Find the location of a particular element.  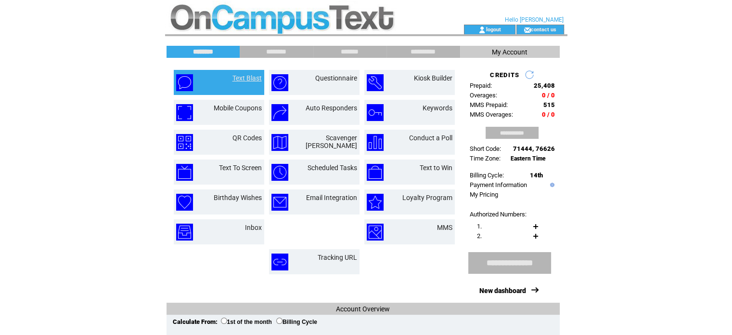

span: 14th is located at coordinates (536, 175).